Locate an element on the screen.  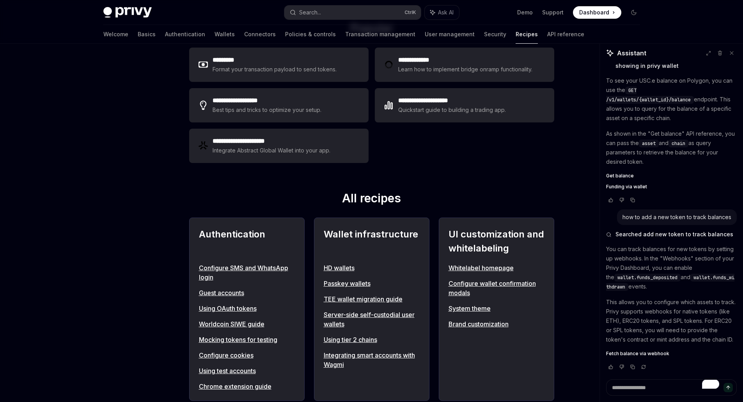
span: Ctrl K is located at coordinates (410, 12).